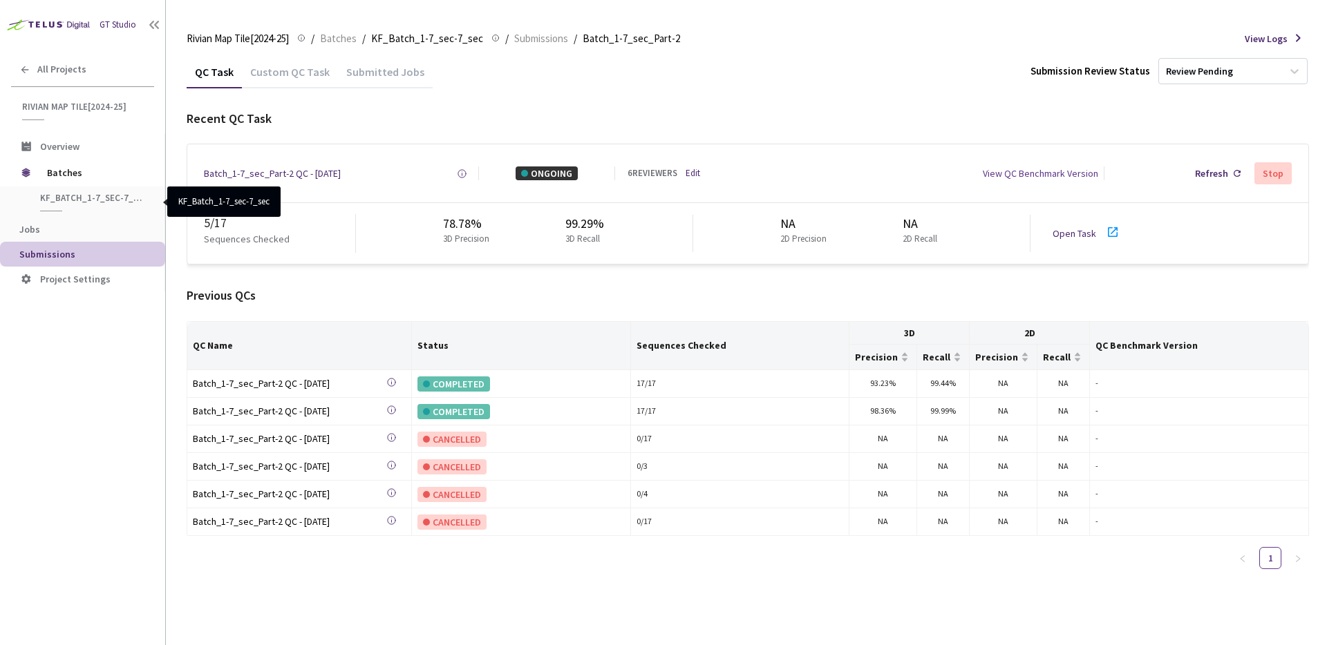 Image resolution: width=1327 pixels, height=645 pixels. What do you see at coordinates (883, 384) in the screenshot?
I see `td: 93.23%` at bounding box center [883, 384].